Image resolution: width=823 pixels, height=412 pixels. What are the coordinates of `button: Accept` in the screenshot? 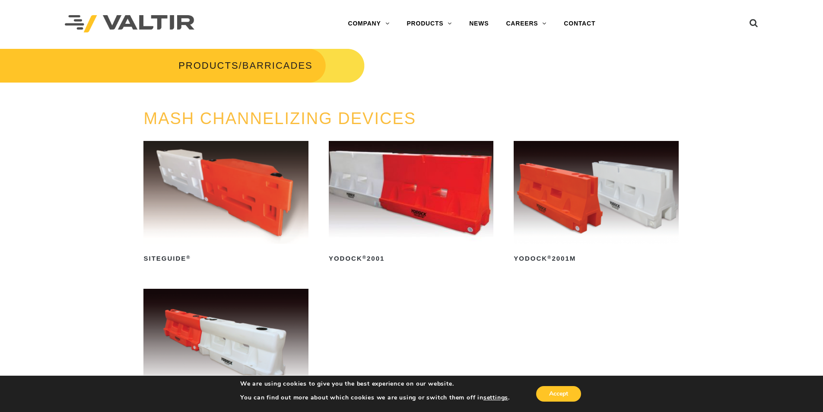 It's located at (558, 393).